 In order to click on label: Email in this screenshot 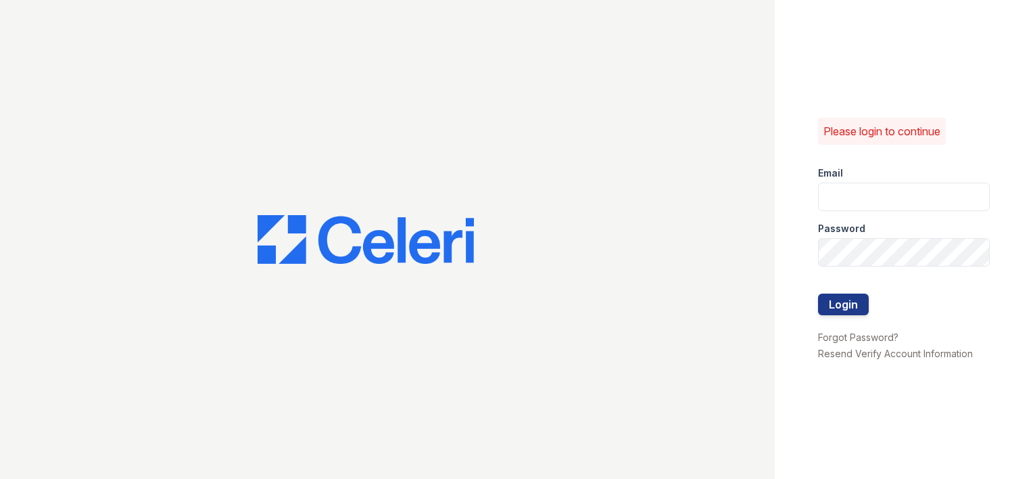, I will do `click(830, 173)`.